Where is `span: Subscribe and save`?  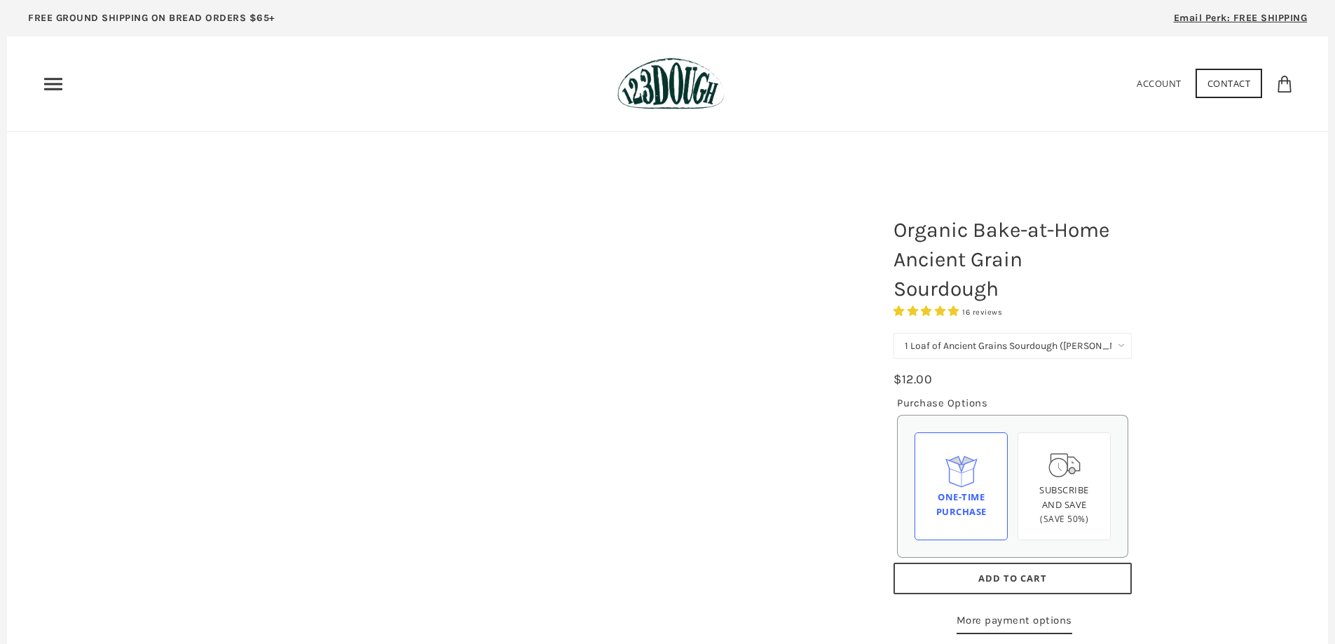 span: Subscribe and save is located at coordinates (1064, 497).